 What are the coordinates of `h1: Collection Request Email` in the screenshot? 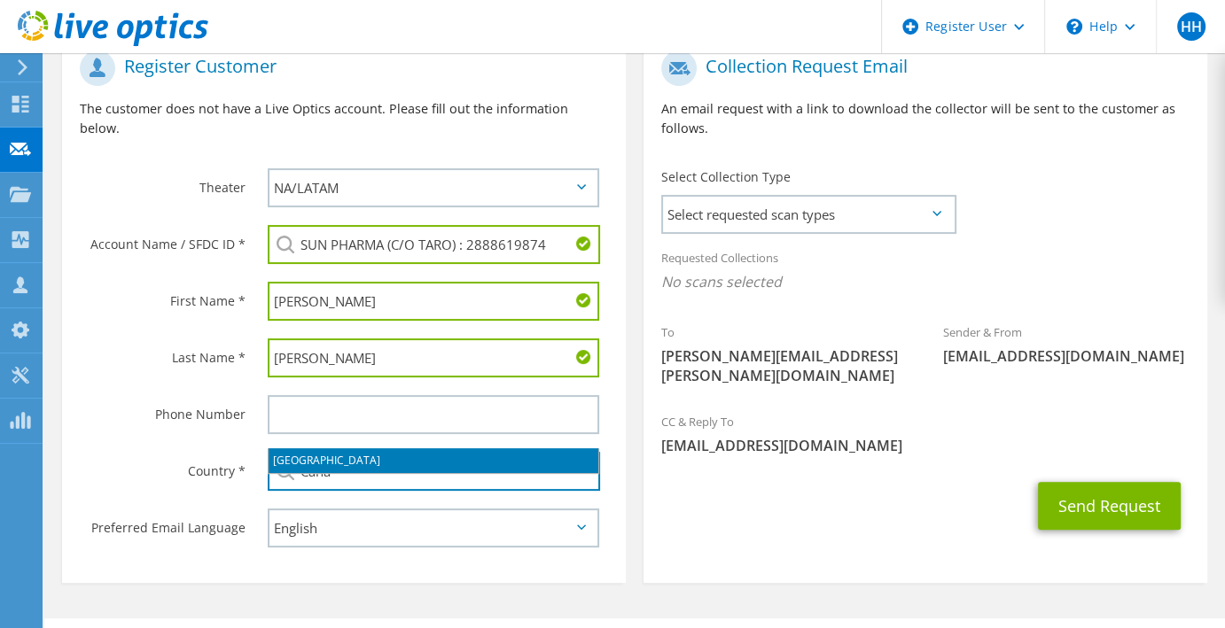 It's located at (921, 68).